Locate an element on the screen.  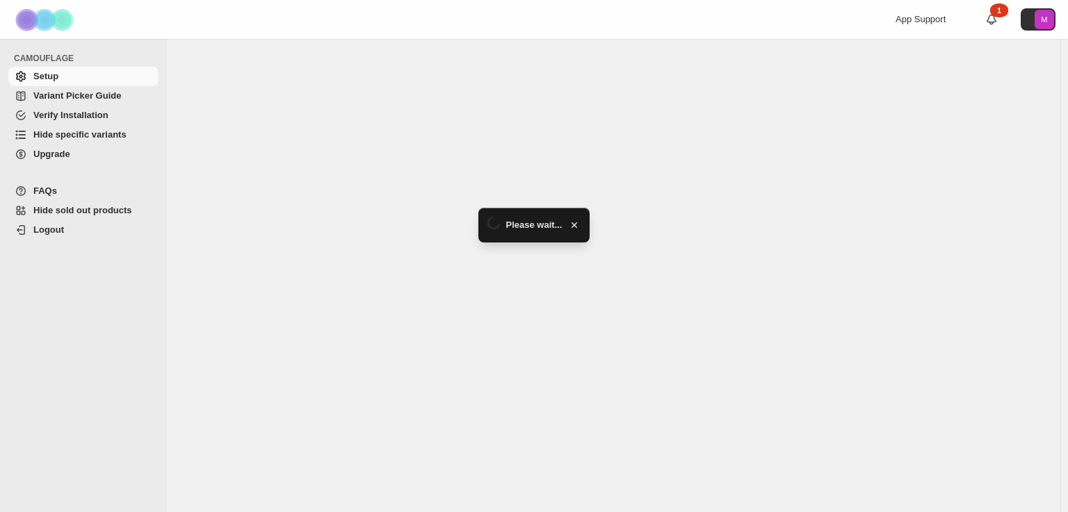
span: Variant Picker Guide is located at coordinates (77, 95).